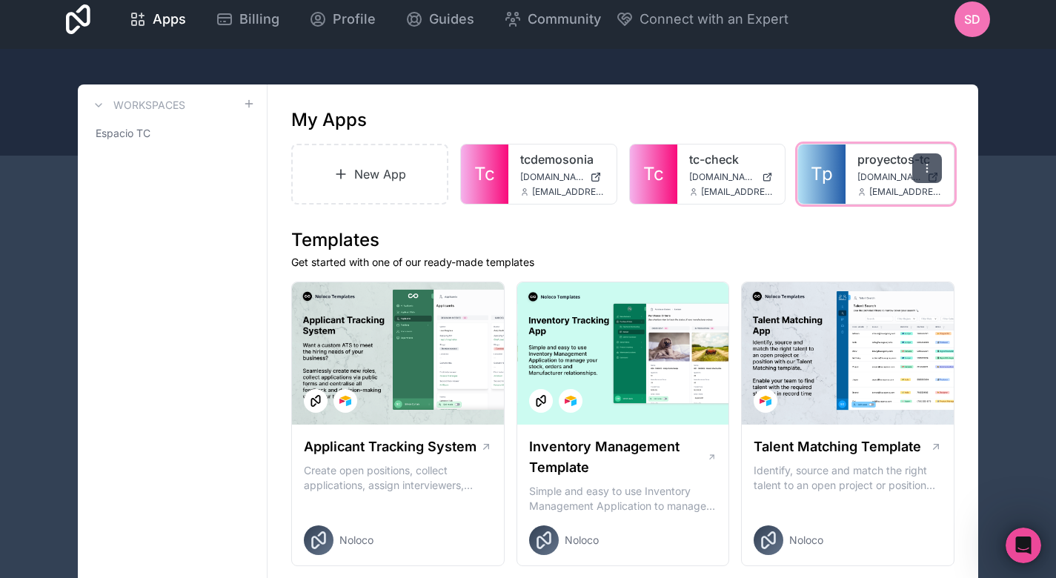 The image size is (1056, 578). I want to click on a: Billing, so click(247, 19).